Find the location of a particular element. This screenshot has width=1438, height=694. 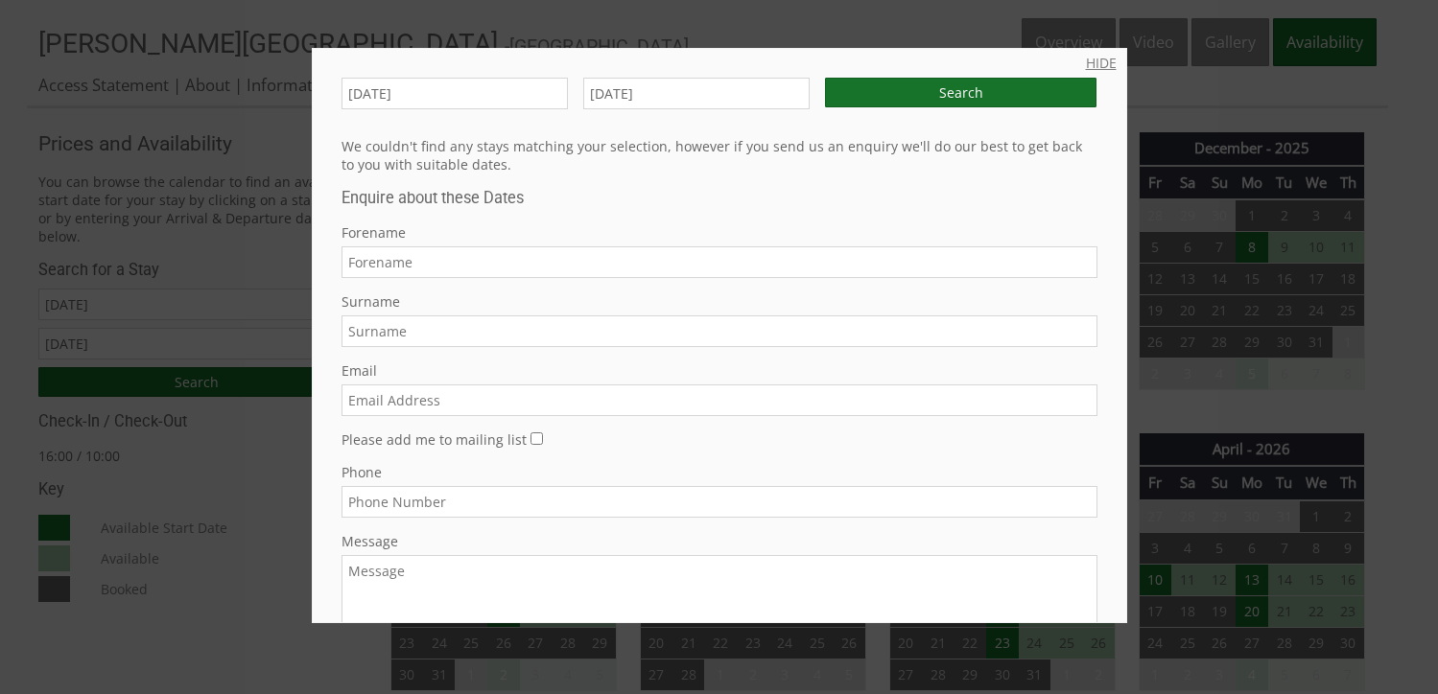

input: Surname is located at coordinates (719, 331).